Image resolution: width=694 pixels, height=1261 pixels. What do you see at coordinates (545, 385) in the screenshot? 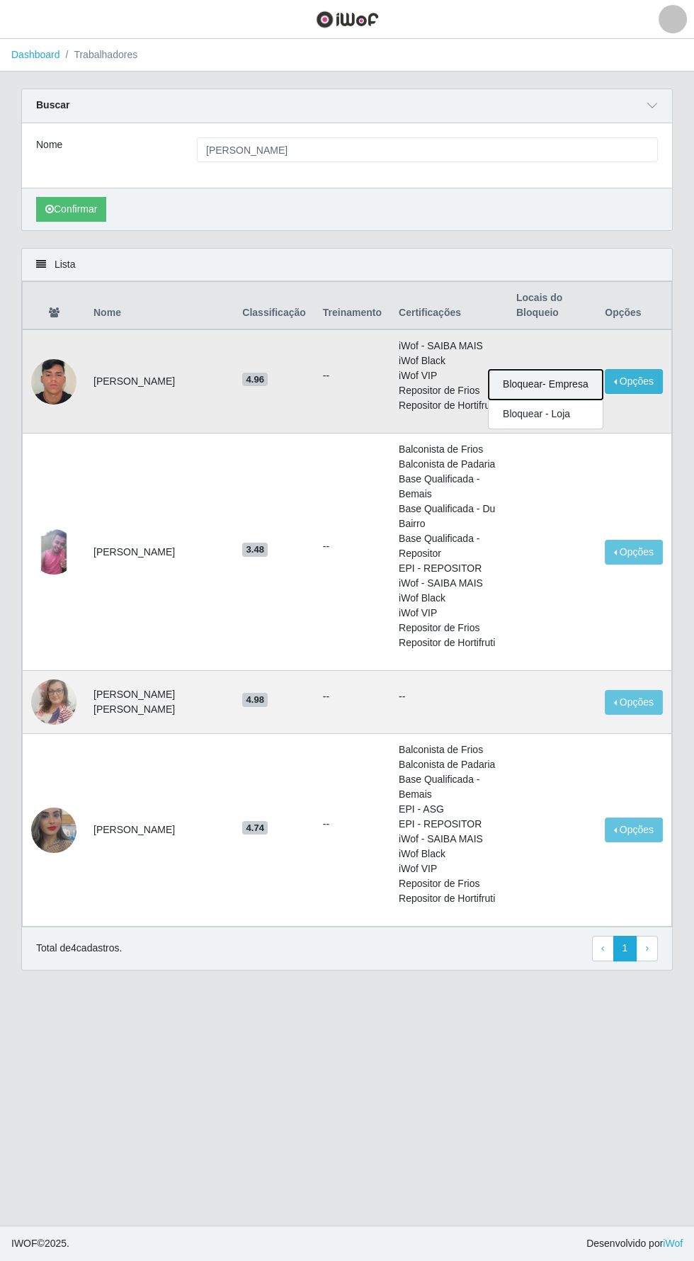
I see `button: Bloquear - Empresa` at bounding box center [545, 385].